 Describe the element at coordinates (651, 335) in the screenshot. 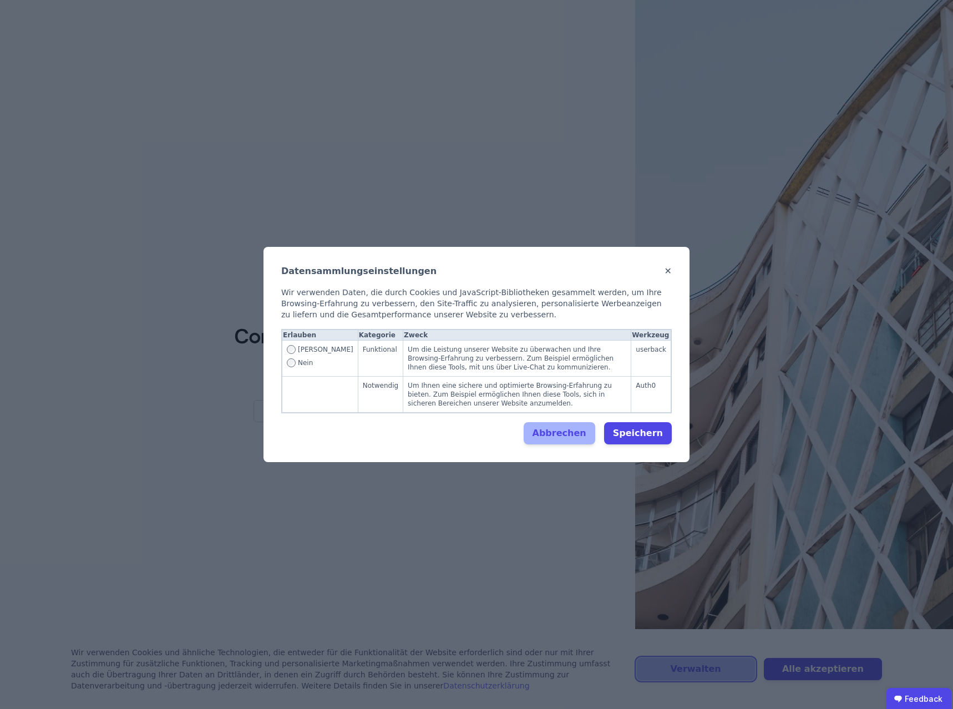

I see `th: Werkzeug` at that location.